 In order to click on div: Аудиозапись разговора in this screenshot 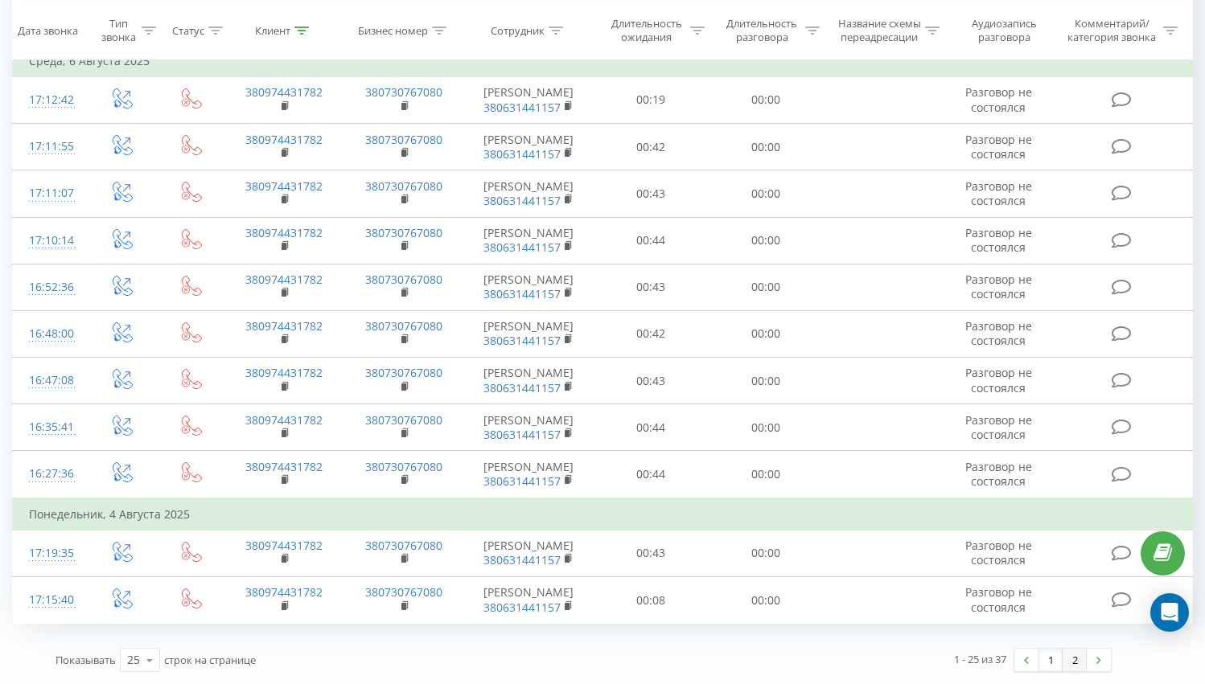, I will do `click(1004, 31)`.